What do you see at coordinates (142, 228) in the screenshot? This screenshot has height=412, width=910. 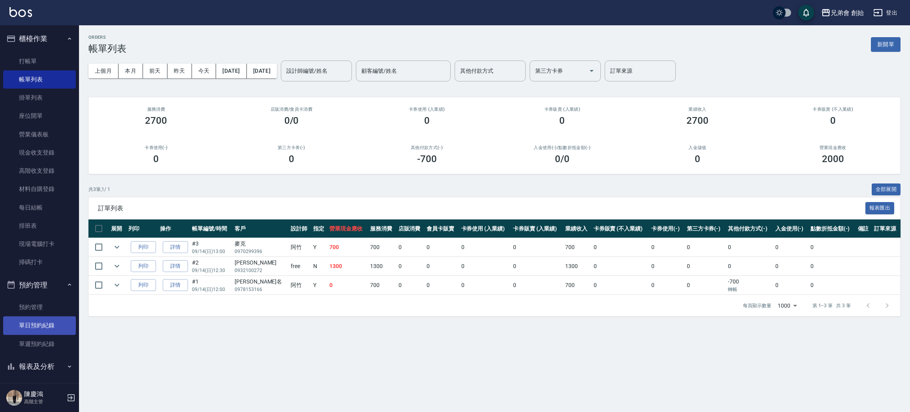 I see `th: 列印` at bounding box center [142, 228].